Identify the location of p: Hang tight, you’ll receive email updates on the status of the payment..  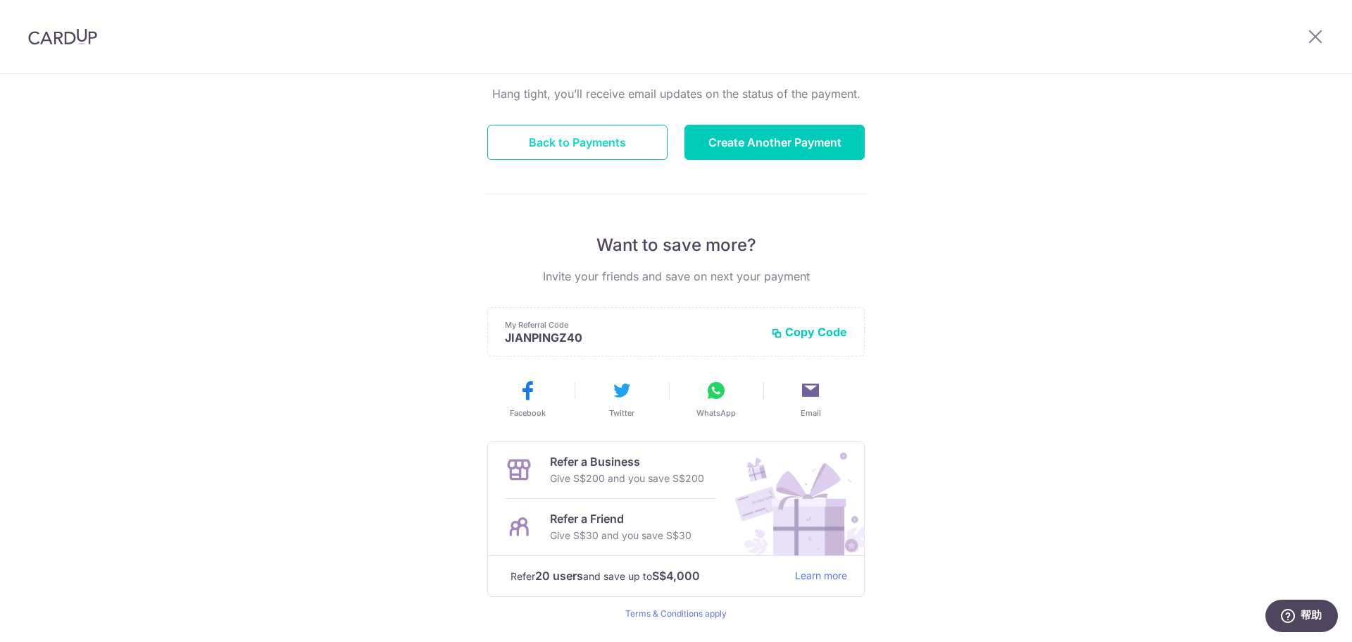
(676, 94).